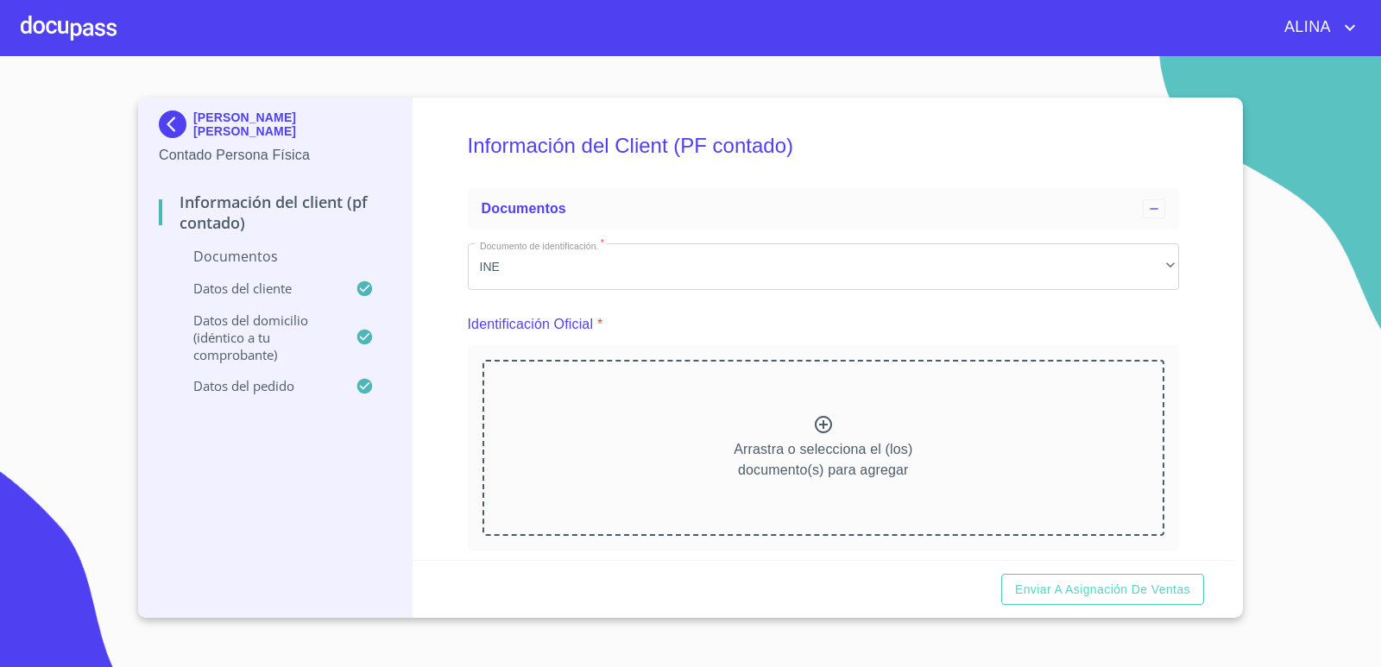 Image resolution: width=1381 pixels, height=667 pixels. What do you see at coordinates (1102, 589) in the screenshot?
I see `span: Enviar a Asignación de Ventas` at bounding box center [1102, 589].